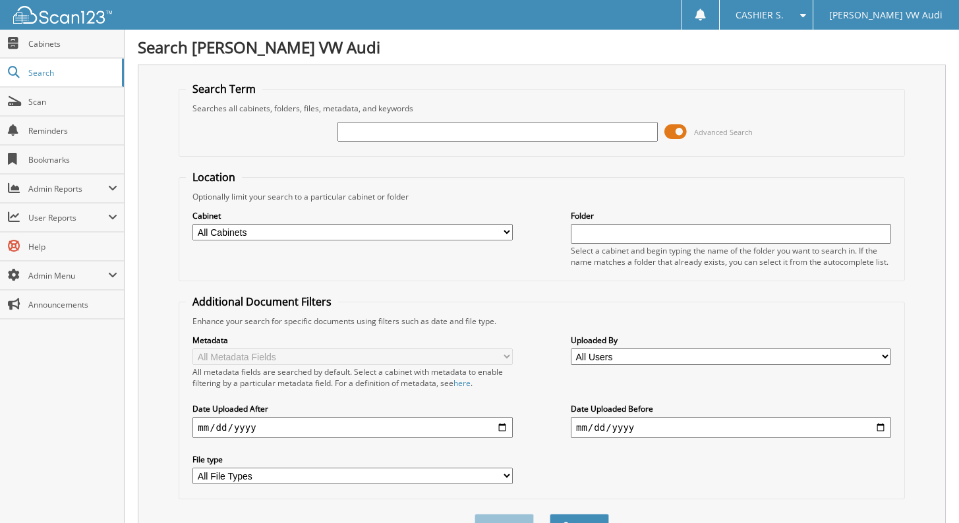 Image resolution: width=959 pixels, height=523 pixels. I want to click on span: Bookmarks, so click(73, 160).